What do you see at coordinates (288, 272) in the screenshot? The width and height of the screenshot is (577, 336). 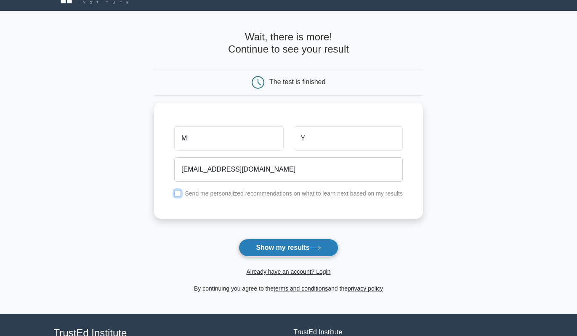 I see `a: Already have an account? Login` at bounding box center [288, 272].